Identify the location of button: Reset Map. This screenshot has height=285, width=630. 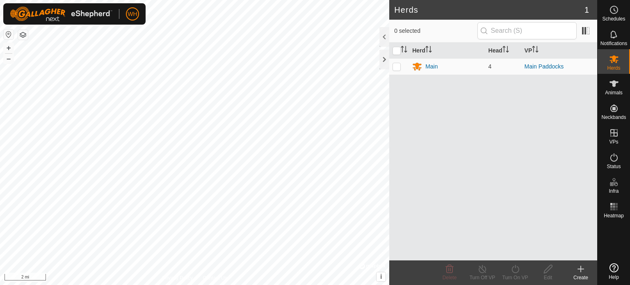
(9, 34).